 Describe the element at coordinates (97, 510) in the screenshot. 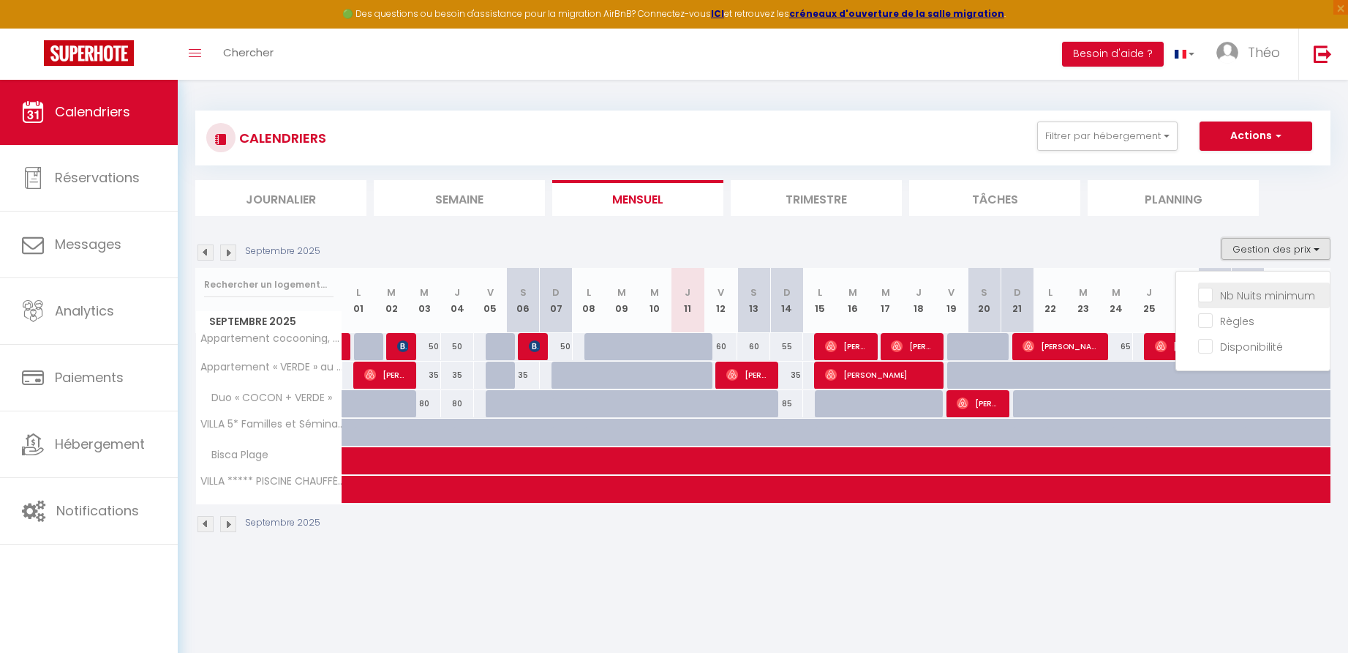

I see `span: Notifications` at that location.